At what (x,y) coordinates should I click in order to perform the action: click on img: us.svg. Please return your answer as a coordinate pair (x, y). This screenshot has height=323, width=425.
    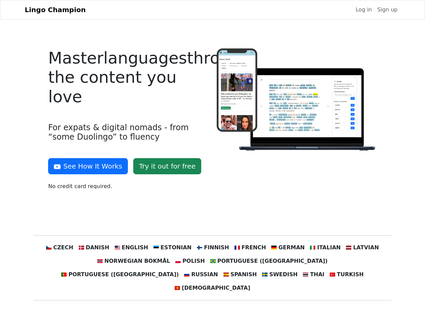
    Looking at the image, I should click on (118, 248).